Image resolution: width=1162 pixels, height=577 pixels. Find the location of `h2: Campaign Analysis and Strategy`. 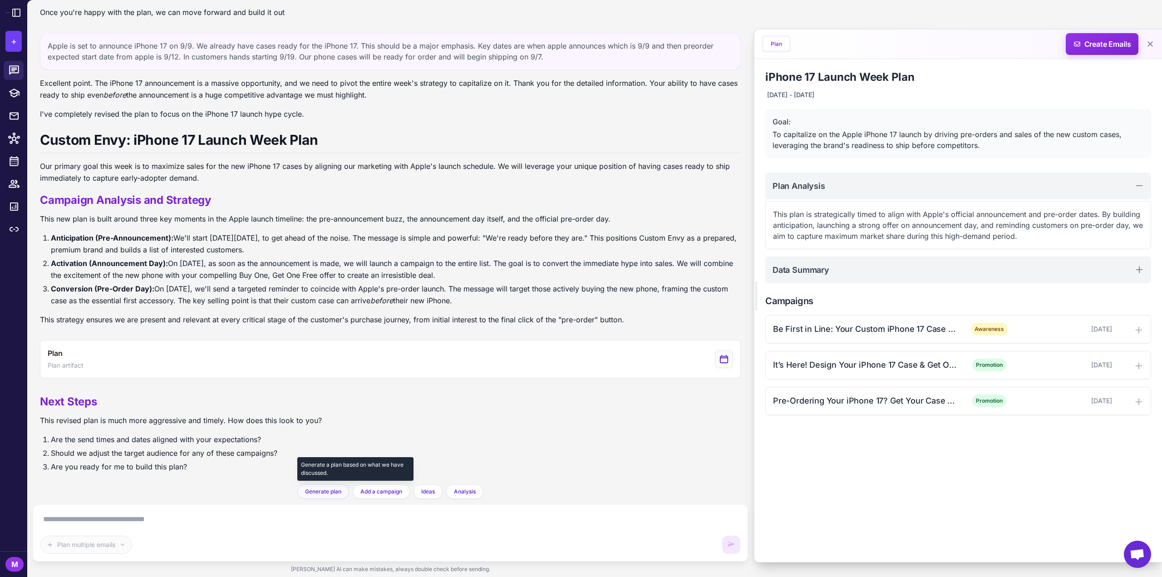

h2: Campaign Analysis and Strategy is located at coordinates (390, 200).